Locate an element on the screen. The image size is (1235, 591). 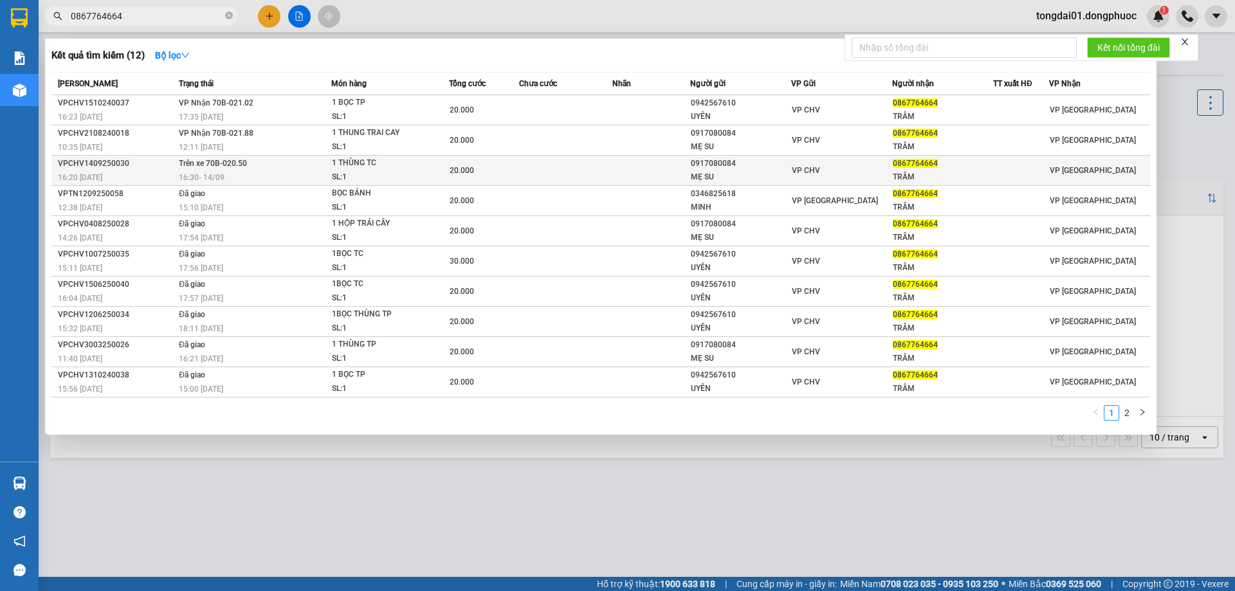
span: question-circle is located at coordinates (19, 512).